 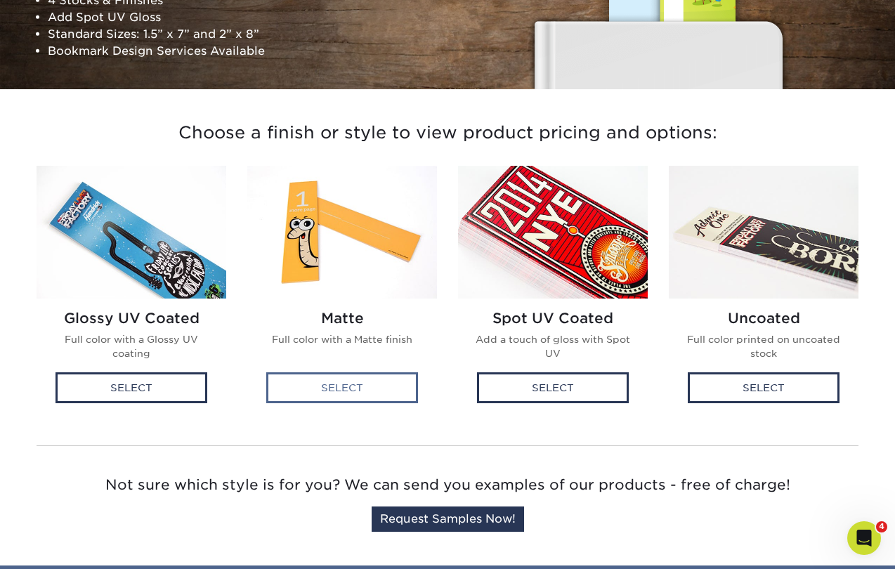 What do you see at coordinates (764, 232) in the screenshot?
I see `img: Uncoated Bookmarks` at bounding box center [764, 232].